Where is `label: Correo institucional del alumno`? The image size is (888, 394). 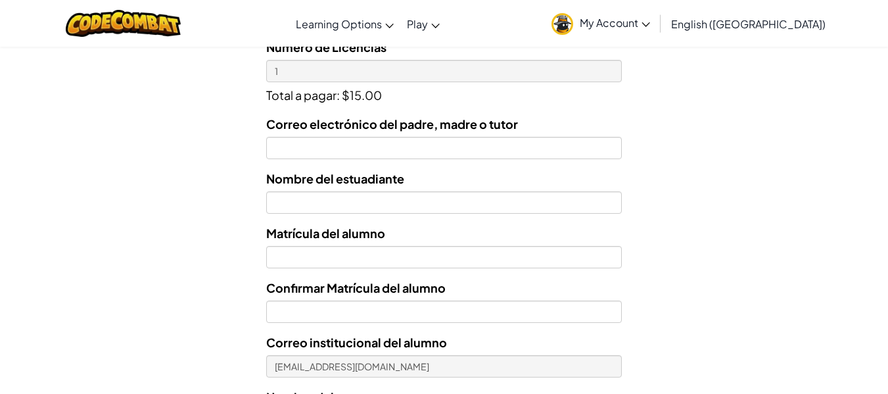
label: Correo institucional del alumno is located at coordinates (356, 342).